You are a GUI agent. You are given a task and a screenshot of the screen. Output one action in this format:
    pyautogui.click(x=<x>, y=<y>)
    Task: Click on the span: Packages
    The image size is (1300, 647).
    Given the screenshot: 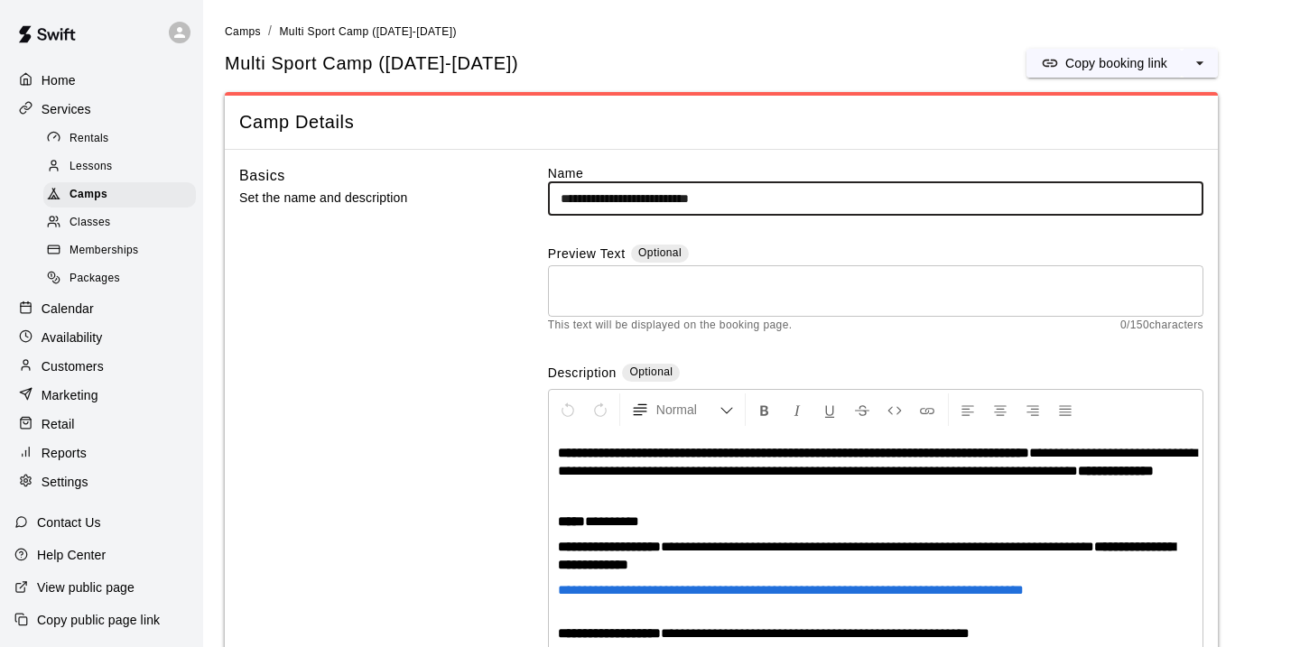 What is the action you would take?
    pyautogui.click(x=95, y=279)
    